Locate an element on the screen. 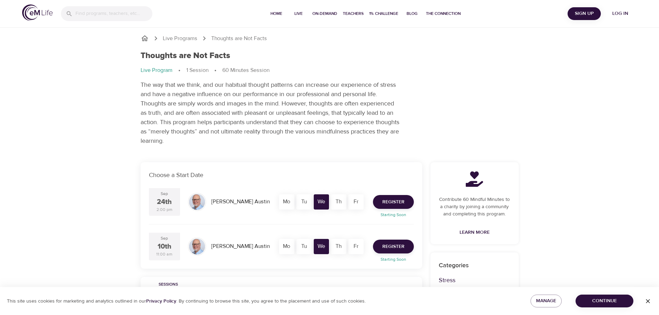 This screenshot has height=315, width=659. p: Choose a Start Date is located at coordinates (281, 175).